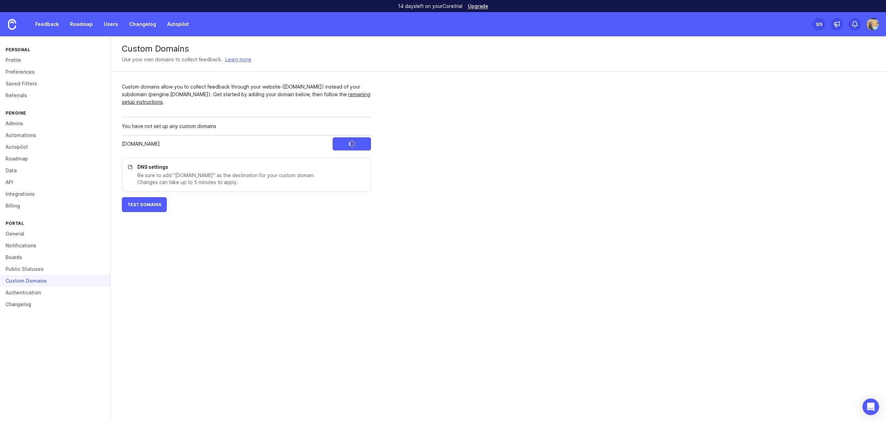 The width and height of the screenshot is (886, 422). I want to click on p: DNS settings, so click(250, 167).